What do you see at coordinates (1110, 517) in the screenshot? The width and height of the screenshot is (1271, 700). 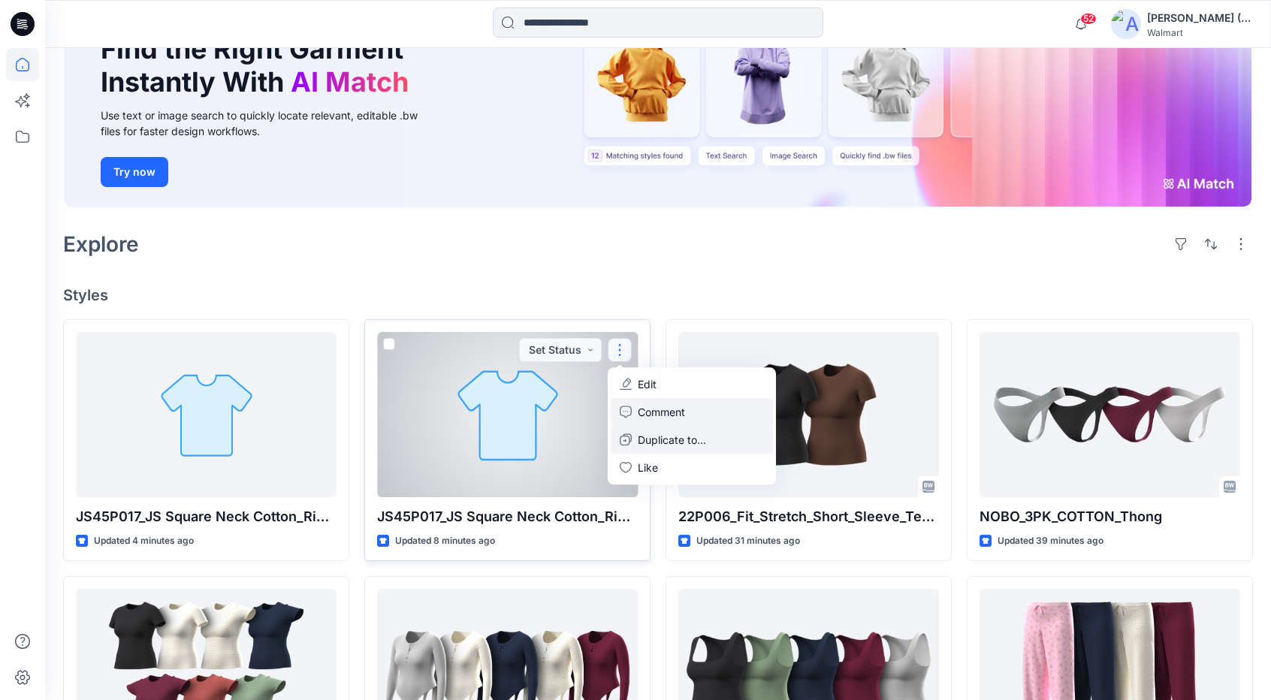 I see `p: NOBO_3PK_COTTON_Thong` at bounding box center [1110, 517].